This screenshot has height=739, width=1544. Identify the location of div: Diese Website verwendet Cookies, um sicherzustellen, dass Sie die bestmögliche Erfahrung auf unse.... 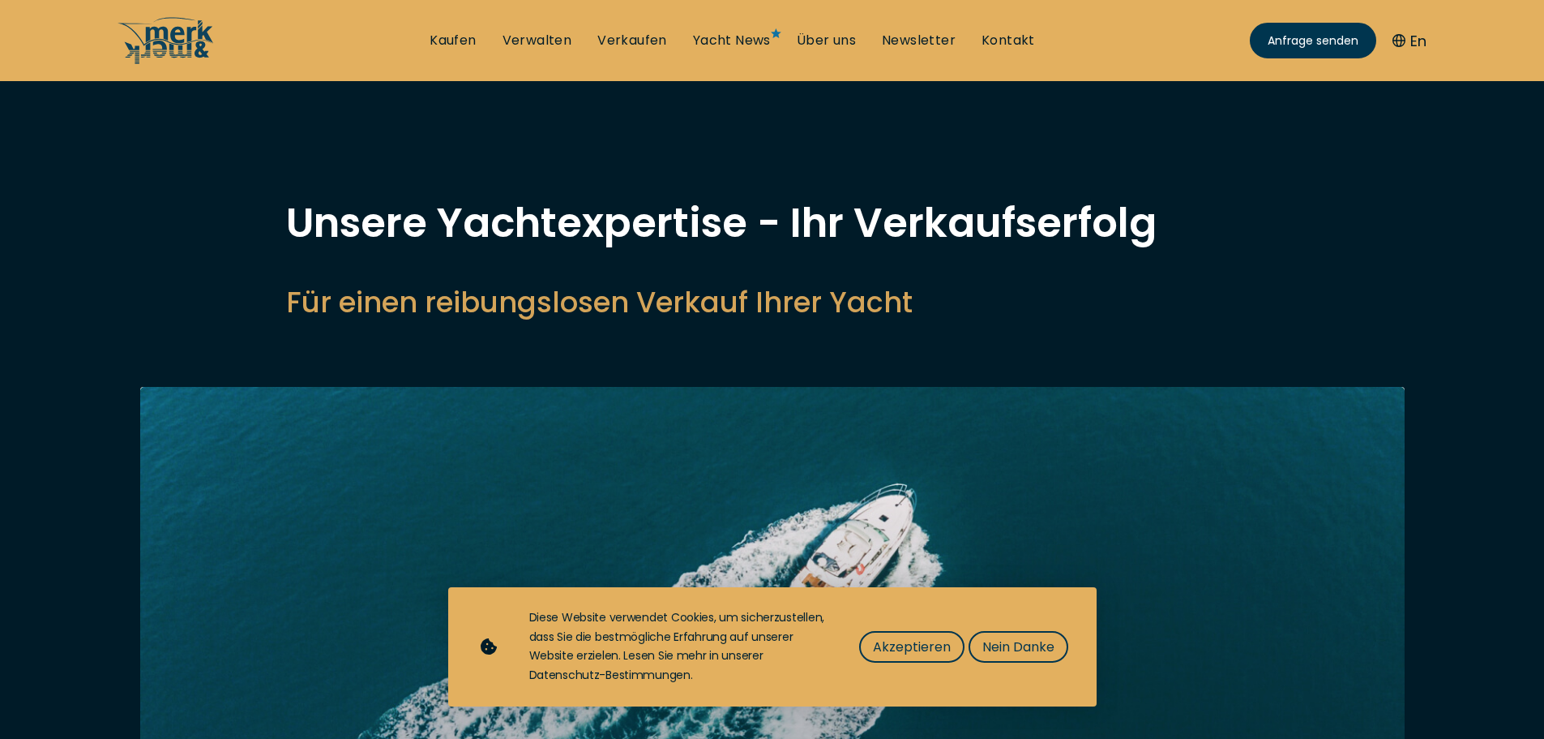
(678, 646).